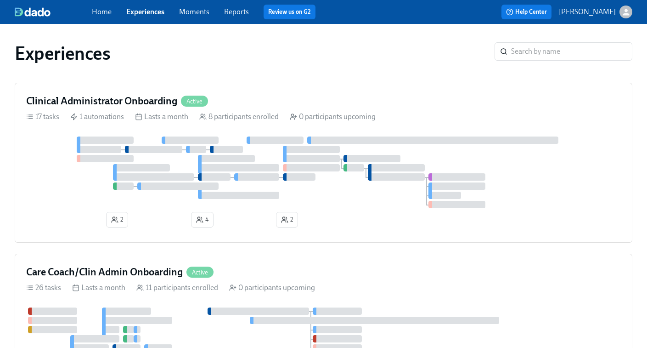 This screenshot has width=647, height=348. What do you see at coordinates (104, 272) in the screenshot?
I see `h4: Care Coach/Clin Admin Onboarding` at bounding box center [104, 272].